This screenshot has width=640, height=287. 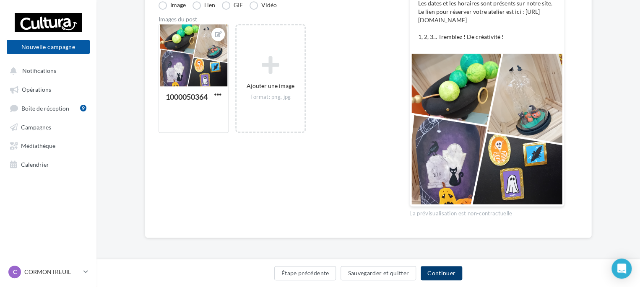 What do you see at coordinates (187, 97) in the screenshot?
I see `div: 1000050364` at bounding box center [187, 97].